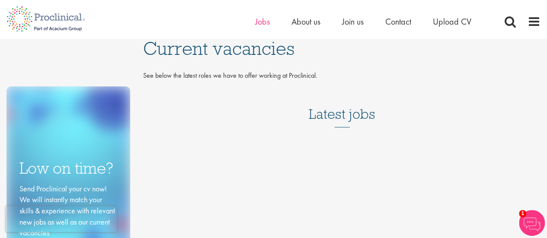 The image size is (547, 238). What do you see at coordinates (342, 106) in the screenshot?
I see `h3: Latest jobs` at bounding box center [342, 106].